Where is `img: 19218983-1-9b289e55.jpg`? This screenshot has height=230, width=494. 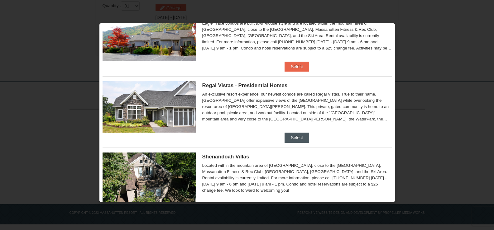 img: 19218983-1-9b289e55.jpg is located at coordinates (149, 36).